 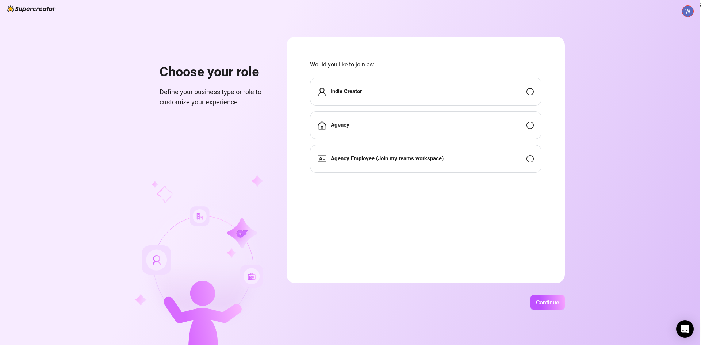 I want to click on span: Would you like to join as:, so click(x=426, y=64).